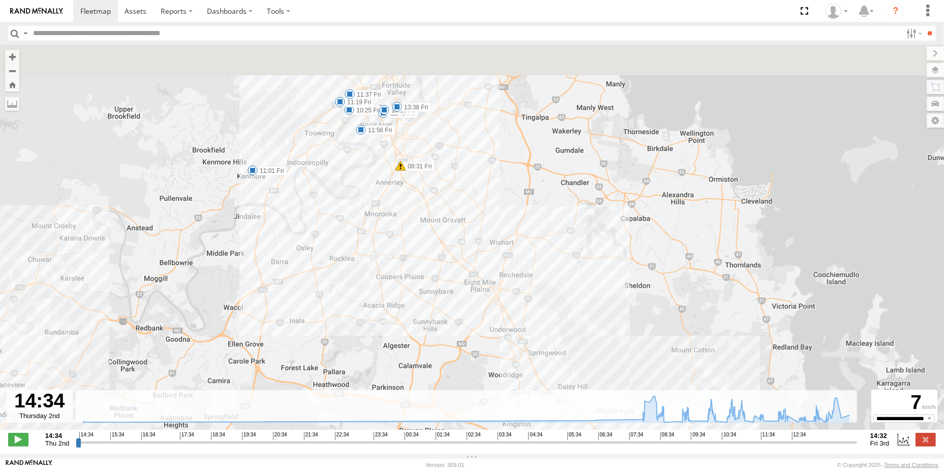 The width and height of the screenshot is (944, 470). What do you see at coordinates (913, 33) in the screenshot?
I see `label: Search Filter Options` at bounding box center [913, 33].